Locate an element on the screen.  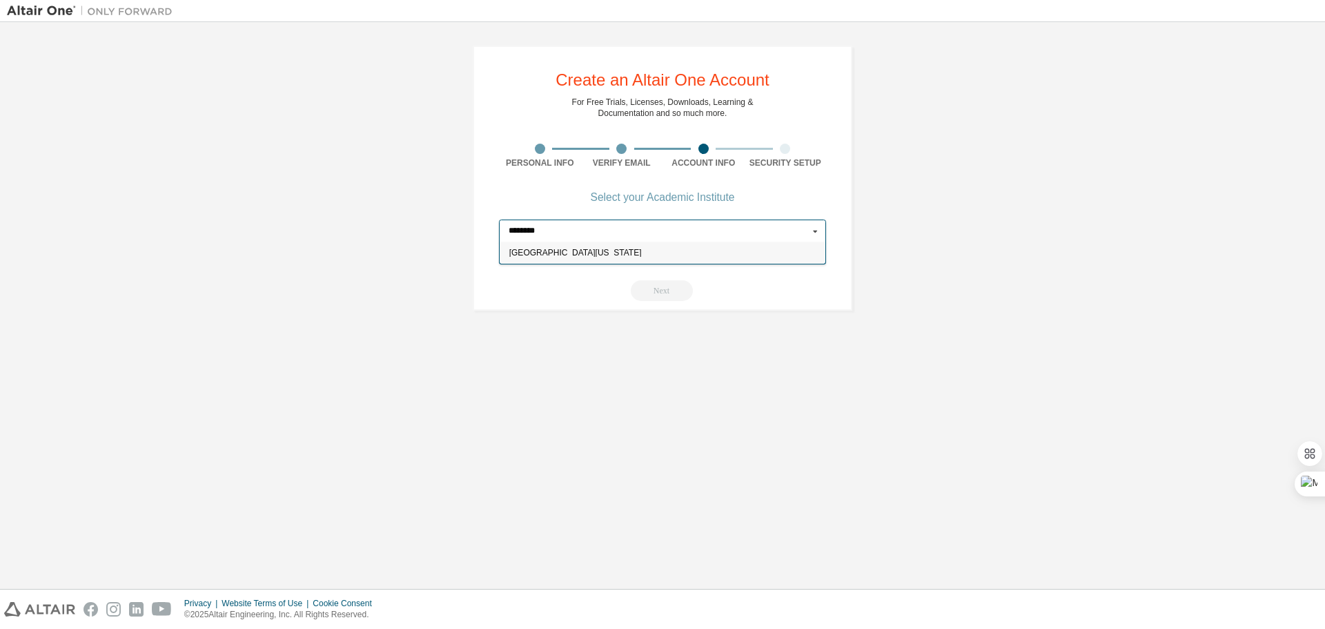
div: For Free Trials, Licenses, Downloads, Learning & Documentation and so much more. is located at coordinates (662, 108).